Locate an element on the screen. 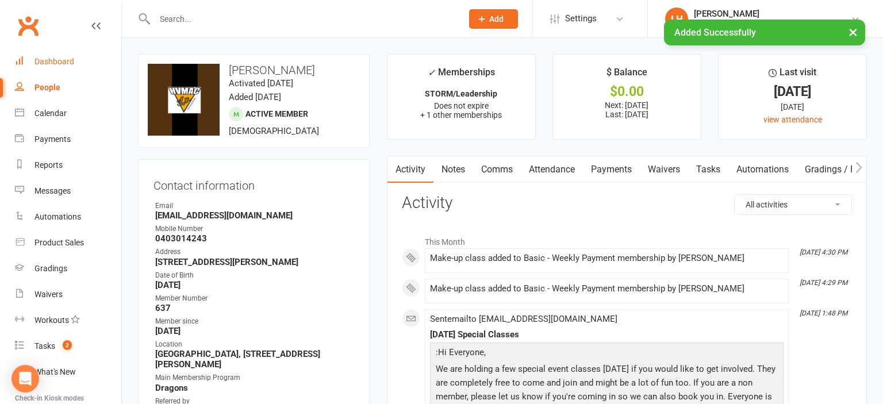 The image size is (883, 404). a: Attendance is located at coordinates (552, 170).